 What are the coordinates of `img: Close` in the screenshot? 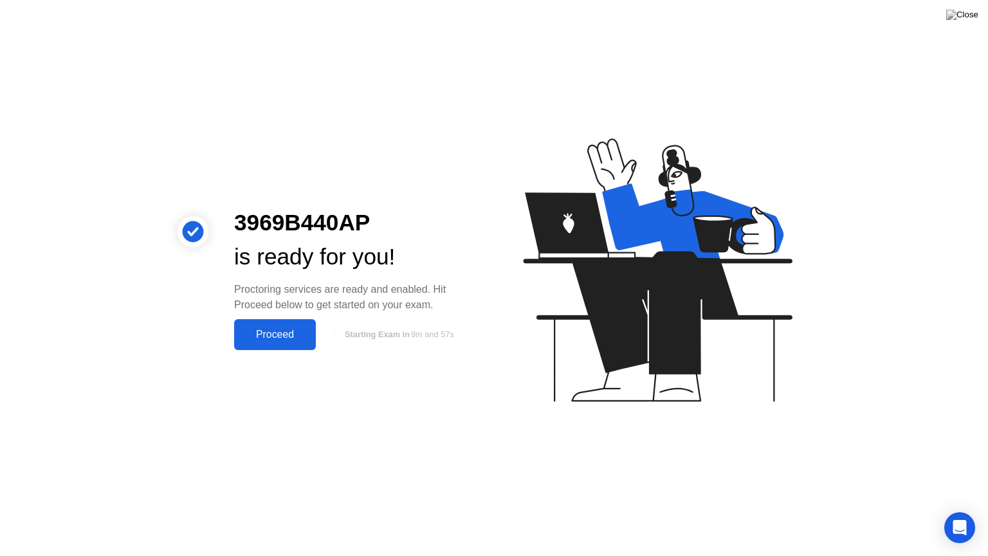 It's located at (962, 15).